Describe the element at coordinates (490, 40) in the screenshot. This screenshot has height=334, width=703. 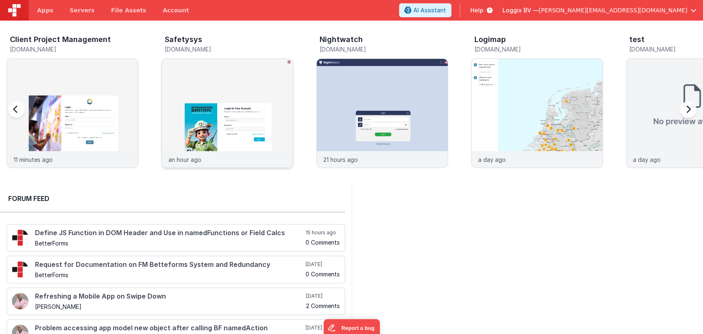
I see `h3: Logimap` at that location.